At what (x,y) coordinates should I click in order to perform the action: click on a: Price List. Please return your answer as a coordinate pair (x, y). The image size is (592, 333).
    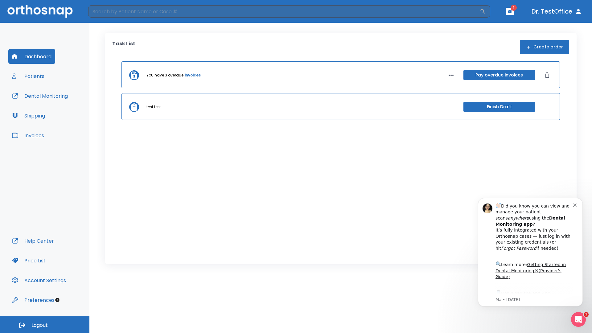
    Looking at the image, I should click on (29, 260).